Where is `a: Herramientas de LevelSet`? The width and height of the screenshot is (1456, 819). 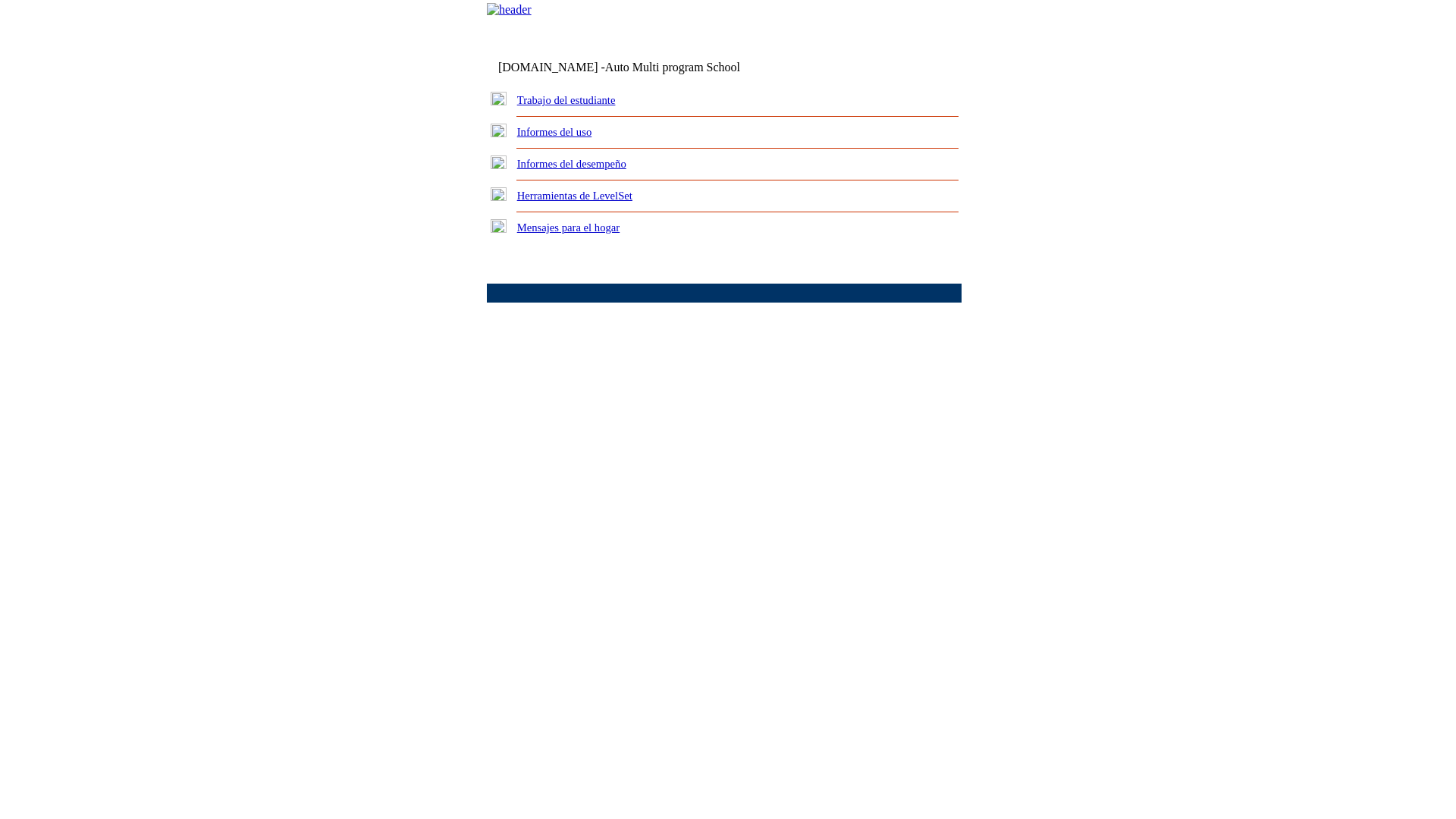
a: Herramientas de LevelSet is located at coordinates (575, 196).